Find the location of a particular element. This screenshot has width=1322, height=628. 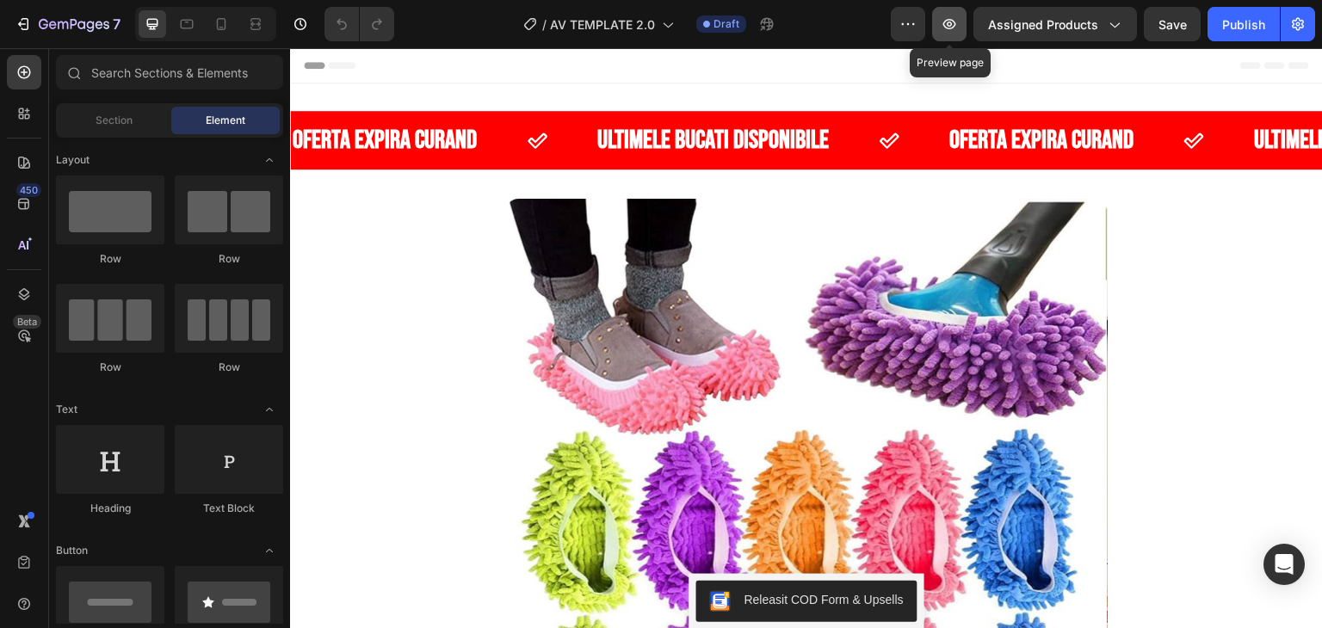

div: Undo/Redo is located at coordinates (359, 24).